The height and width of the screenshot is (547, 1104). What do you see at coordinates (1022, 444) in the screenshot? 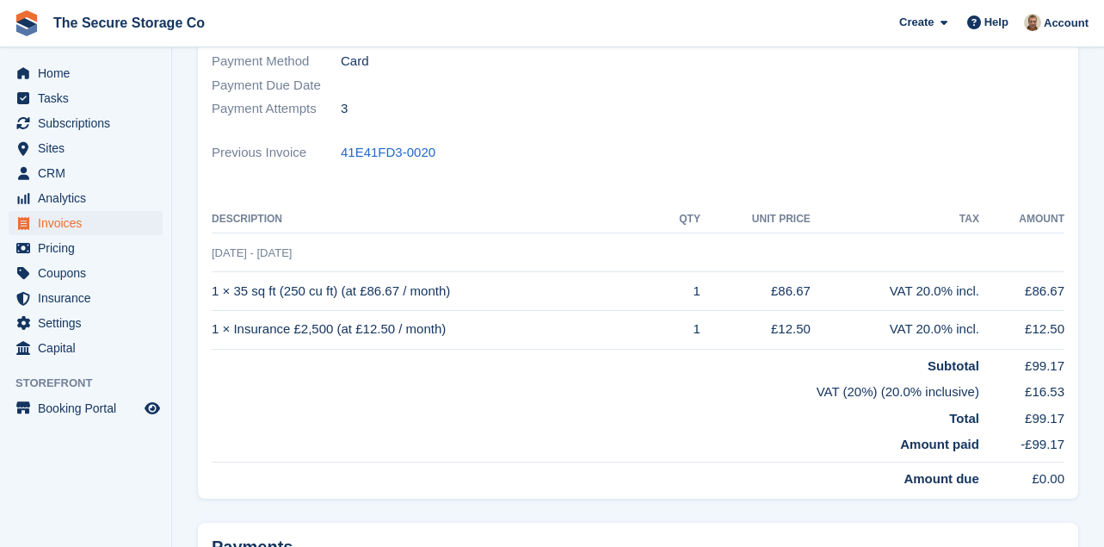
I see `td: -£99.17` at bounding box center [1022, 444].